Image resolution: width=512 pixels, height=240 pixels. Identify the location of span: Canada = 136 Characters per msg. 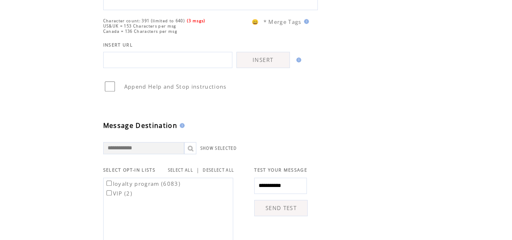
(140, 31).